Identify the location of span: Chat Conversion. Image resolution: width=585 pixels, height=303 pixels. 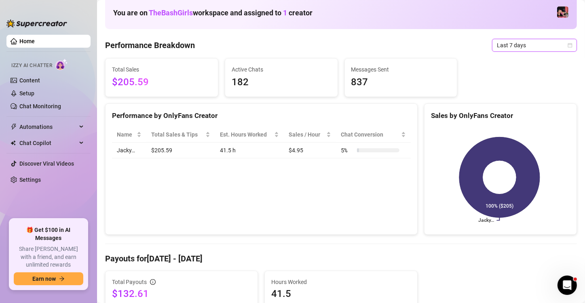
(370, 135).